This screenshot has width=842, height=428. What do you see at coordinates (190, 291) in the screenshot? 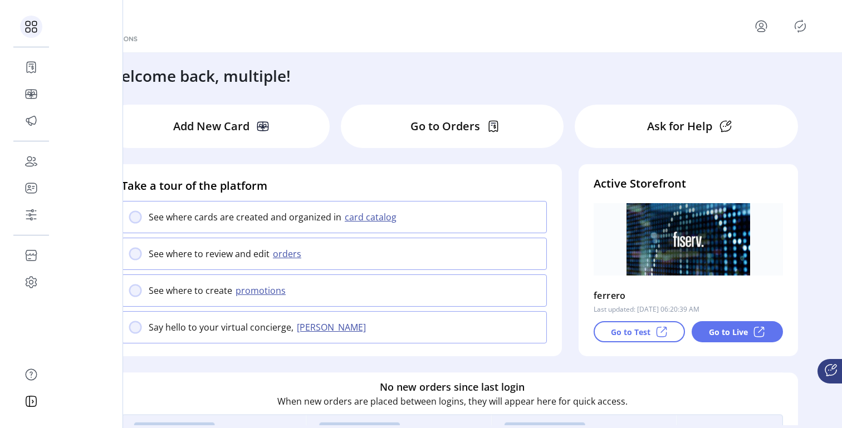
I see `p: See where to create` at bounding box center [190, 291].